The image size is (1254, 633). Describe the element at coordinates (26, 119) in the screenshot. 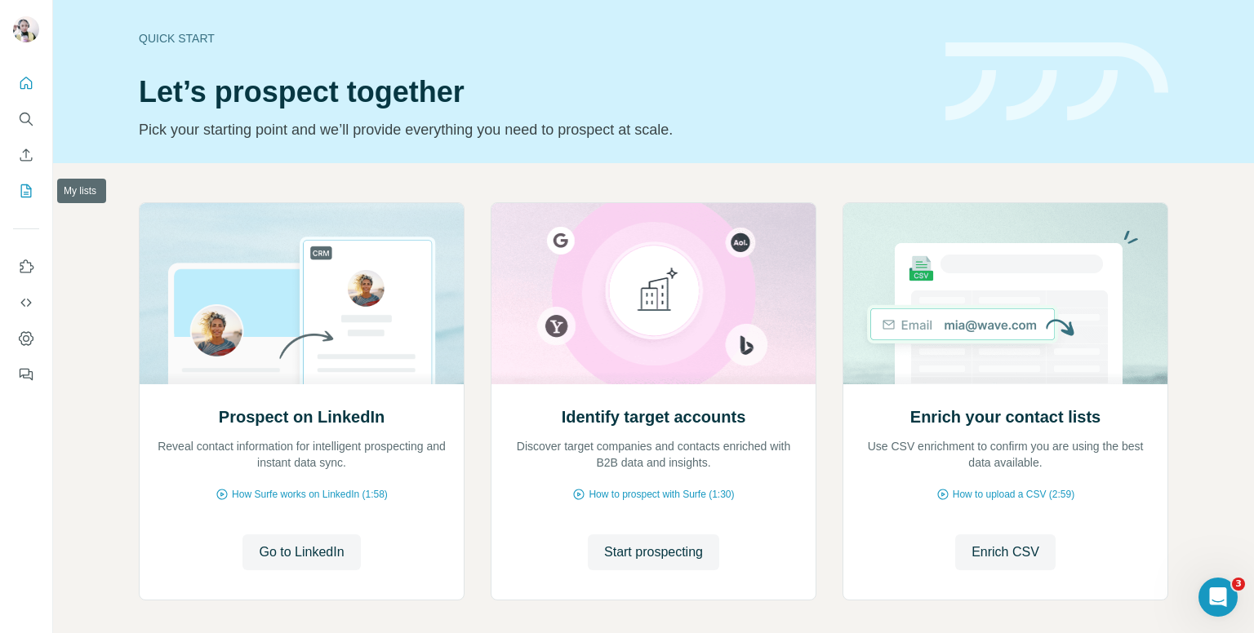

I see `button: Search` at that location.